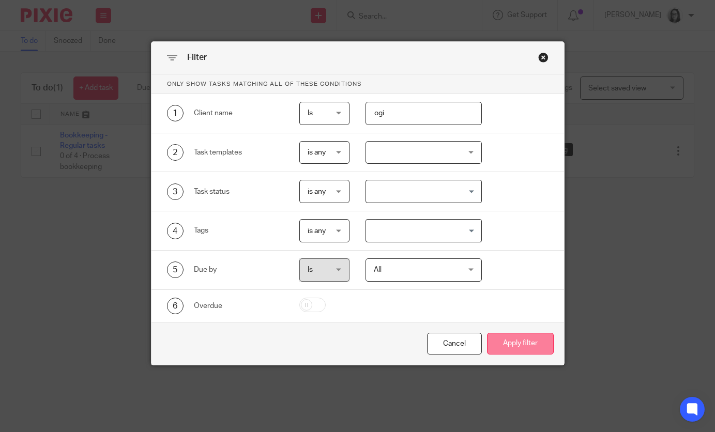  I want to click on span: All, so click(377, 270).